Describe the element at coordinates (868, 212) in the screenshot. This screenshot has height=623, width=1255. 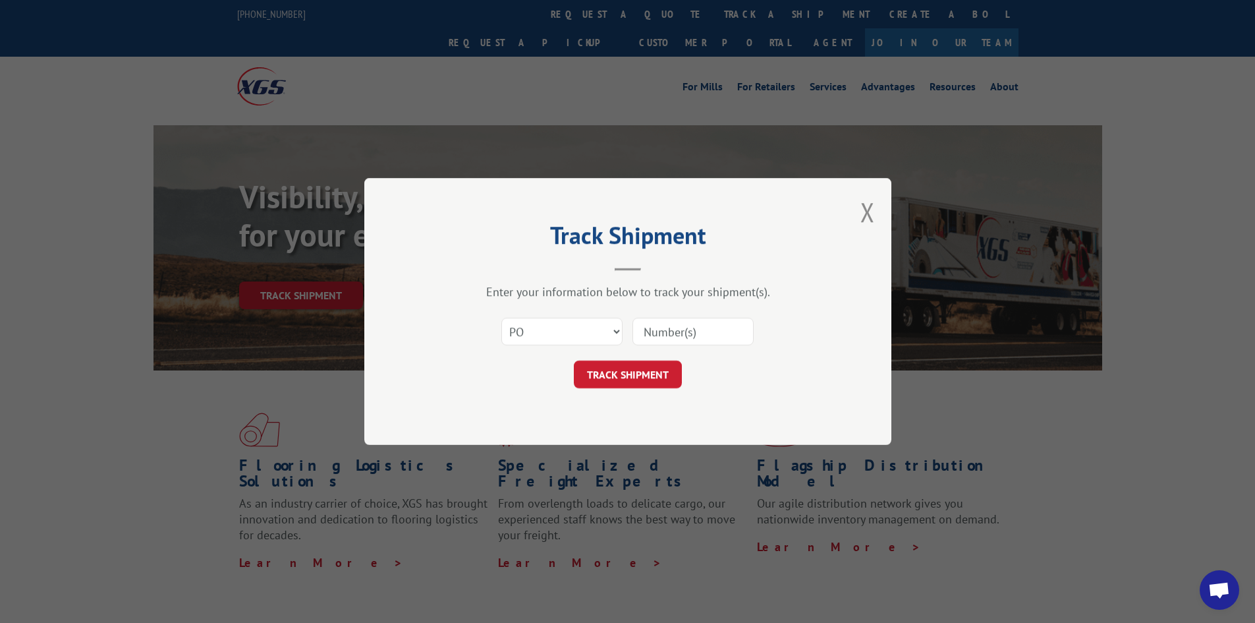
I see `button: Close modal` at that location.